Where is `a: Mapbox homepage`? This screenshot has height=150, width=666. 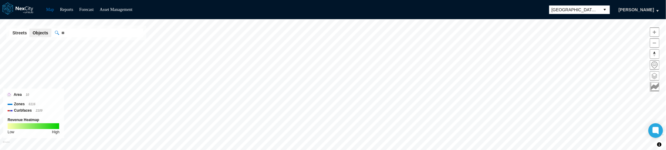
a: Mapbox homepage is located at coordinates (6, 144).